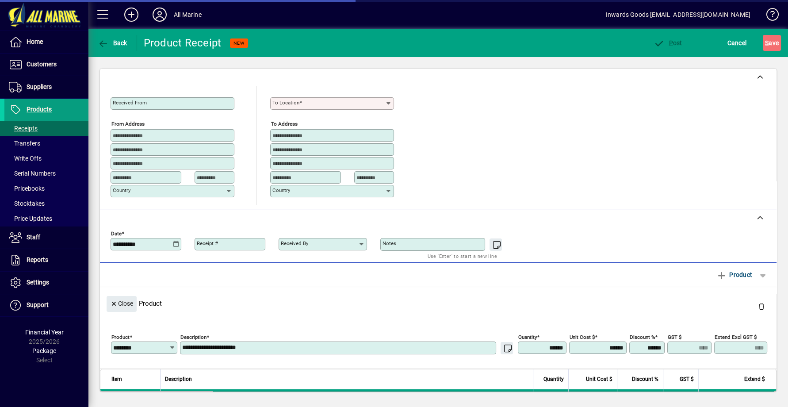 The height and width of the screenshot is (407, 788). What do you see at coordinates (46, 260) in the screenshot?
I see `a: Reports` at bounding box center [46, 260].